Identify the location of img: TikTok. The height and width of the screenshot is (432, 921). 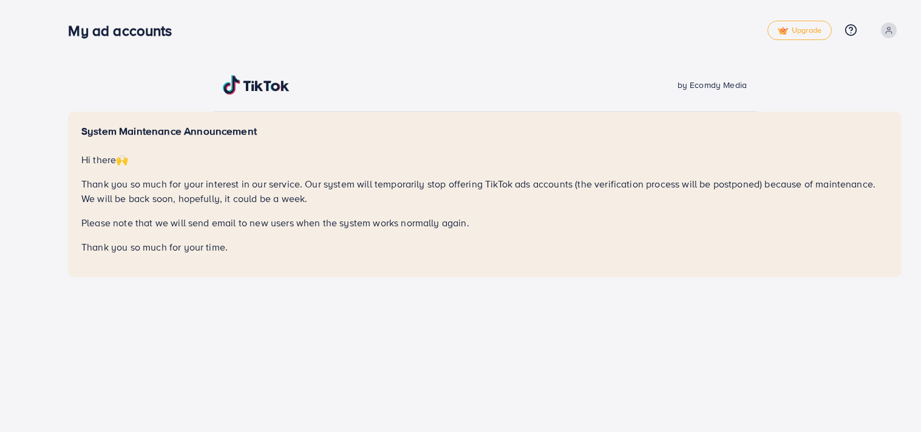
(256, 85).